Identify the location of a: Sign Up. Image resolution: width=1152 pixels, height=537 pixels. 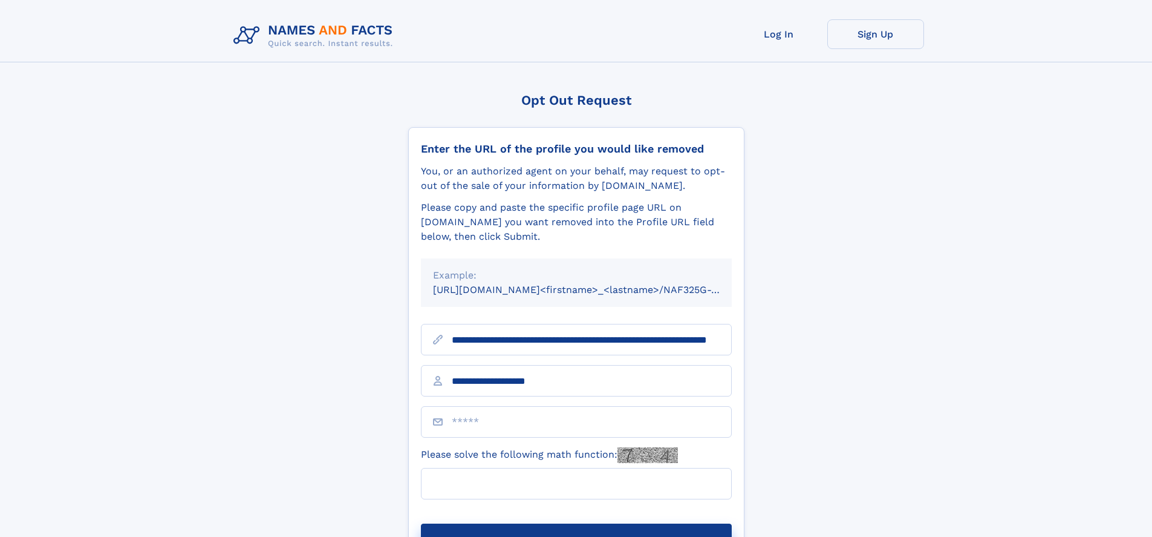
(876, 34).